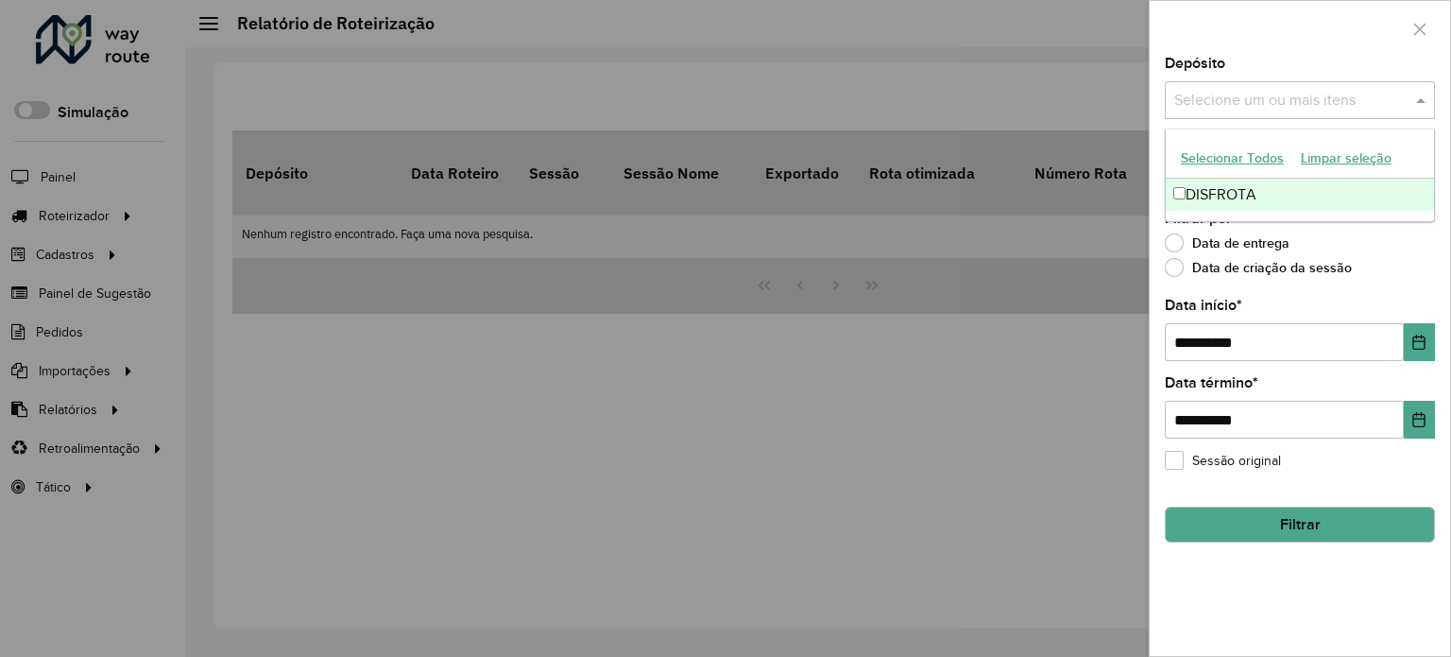 The width and height of the screenshot is (1451, 657). What do you see at coordinates (1195, 63) in the screenshot?
I see `label: Depósito` at bounding box center [1195, 63].